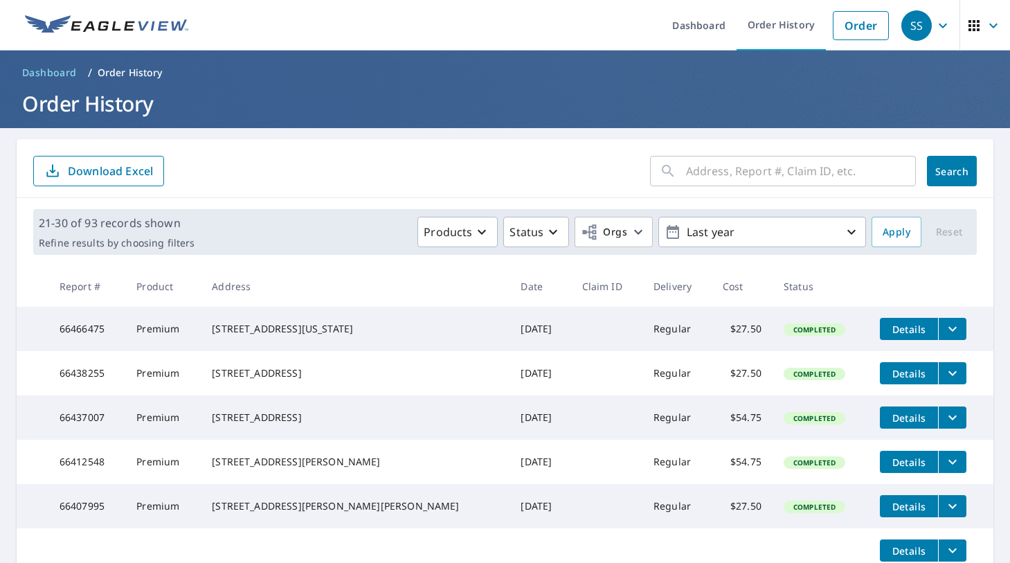  Describe the element at coordinates (952, 373) in the screenshot. I see `button: filesDropdownBtn-66438255` at that location.